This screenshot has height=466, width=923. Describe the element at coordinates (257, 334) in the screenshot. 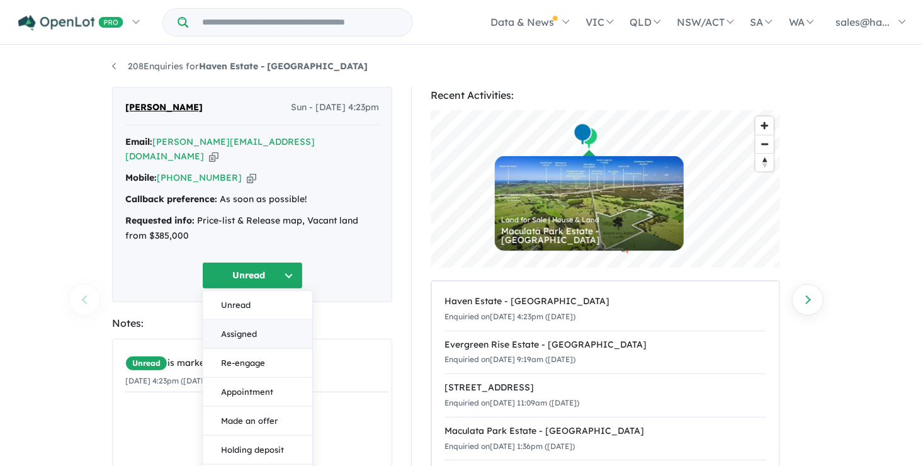

I see `button: Assigned` at that location.